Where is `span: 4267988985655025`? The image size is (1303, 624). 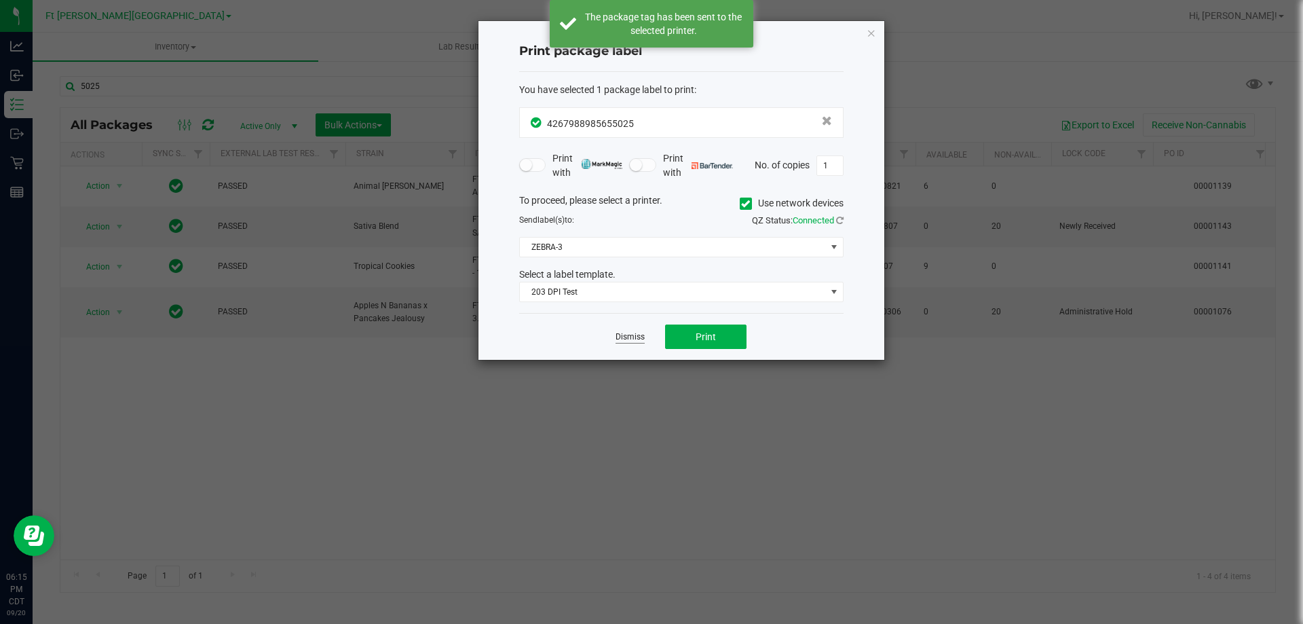 span: 4267988985655025 is located at coordinates (591, 124).